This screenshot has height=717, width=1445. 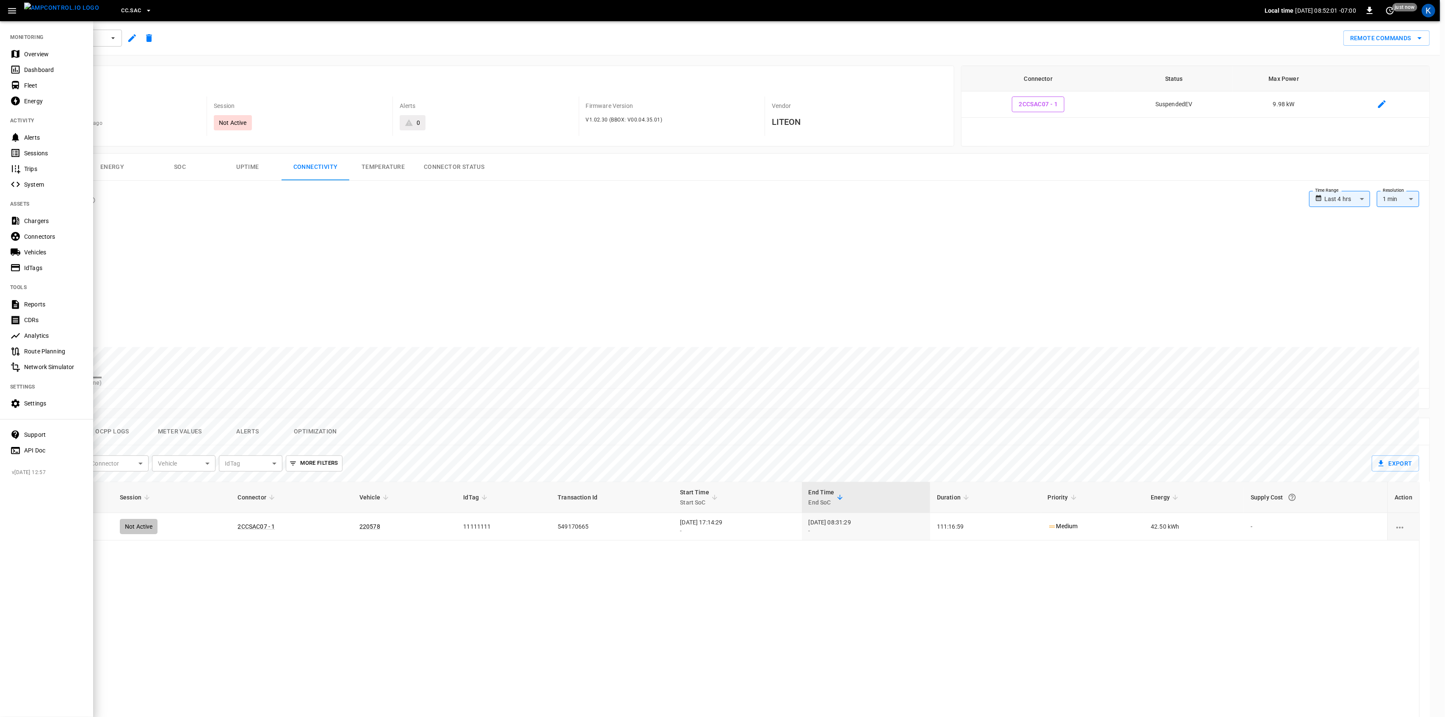 What do you see at coordinates (53, 138) in the screenshot?
I see `div: Alerts` at bounding box center [53, 138].